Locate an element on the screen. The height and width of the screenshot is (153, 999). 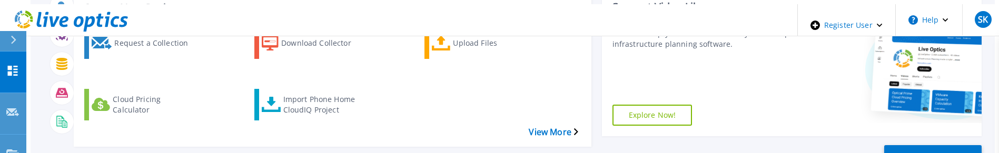
span: SK is located at coordinates (983, 19).